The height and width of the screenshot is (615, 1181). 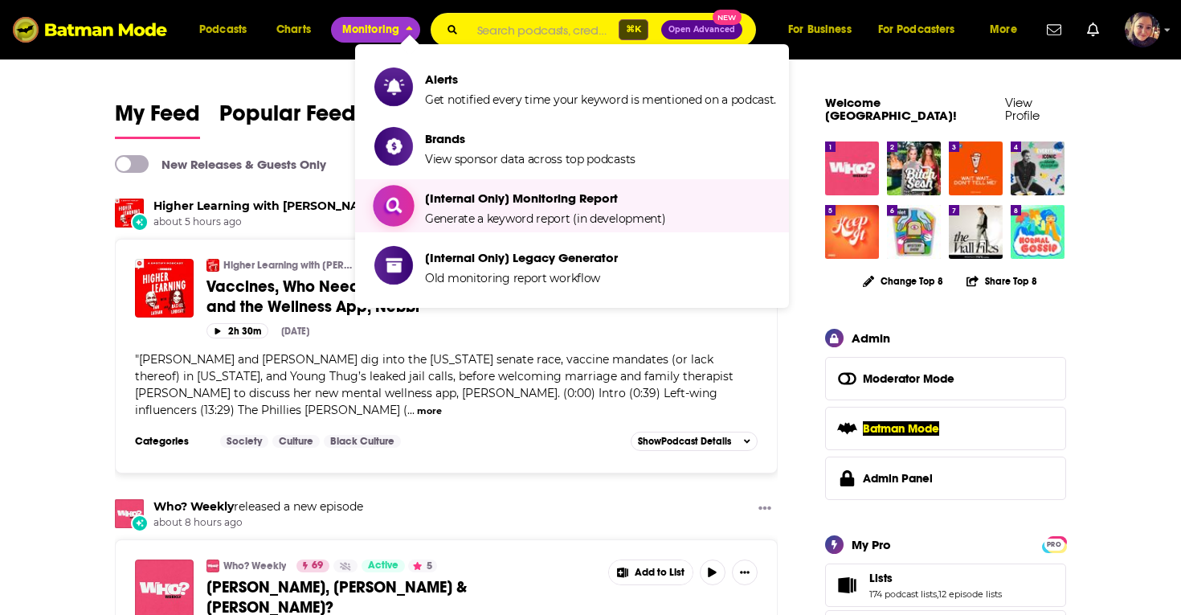 I want to click on a: PRO, so click(x=1054, y=542).